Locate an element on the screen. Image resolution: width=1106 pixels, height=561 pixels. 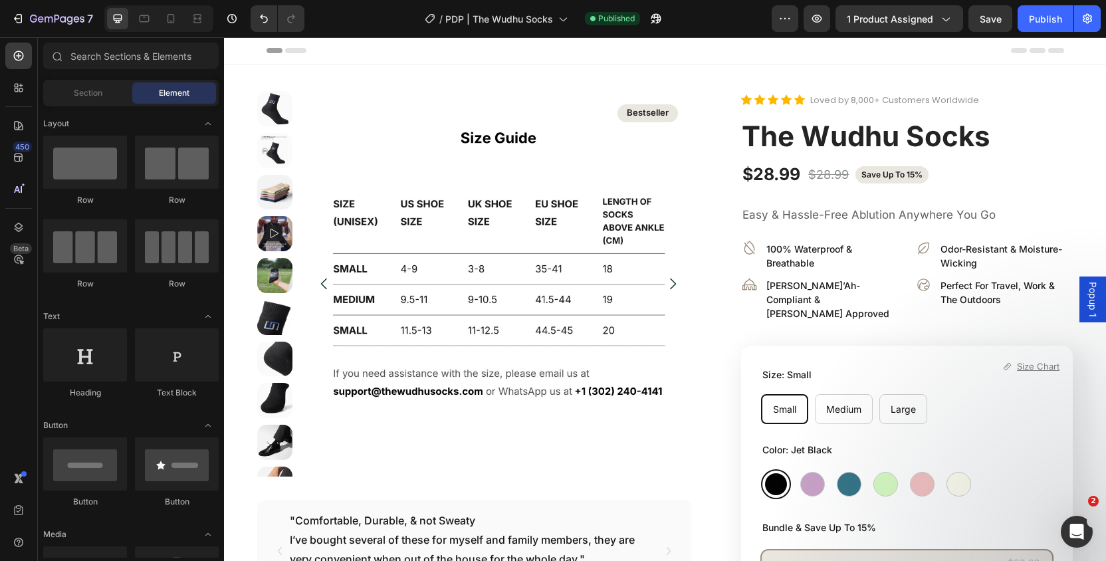
p: perfect for travel, work & the outdoors is located at coordinates (782, 255).